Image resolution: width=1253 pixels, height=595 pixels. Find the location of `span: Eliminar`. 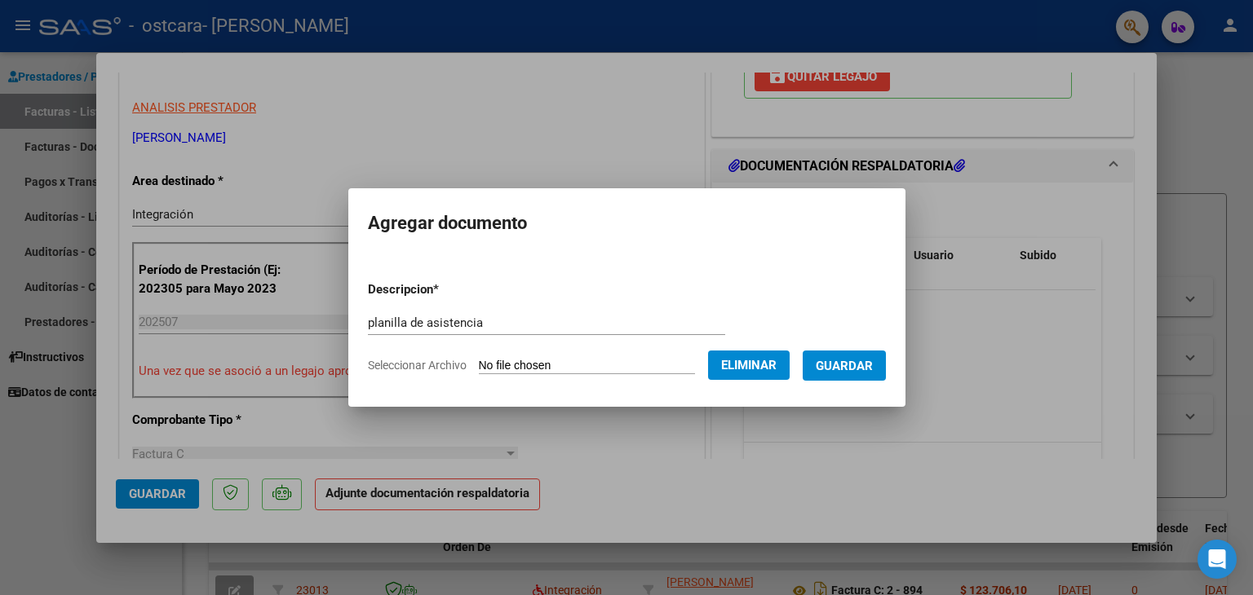

span: Eliminar is located at coordinates (749, 365).